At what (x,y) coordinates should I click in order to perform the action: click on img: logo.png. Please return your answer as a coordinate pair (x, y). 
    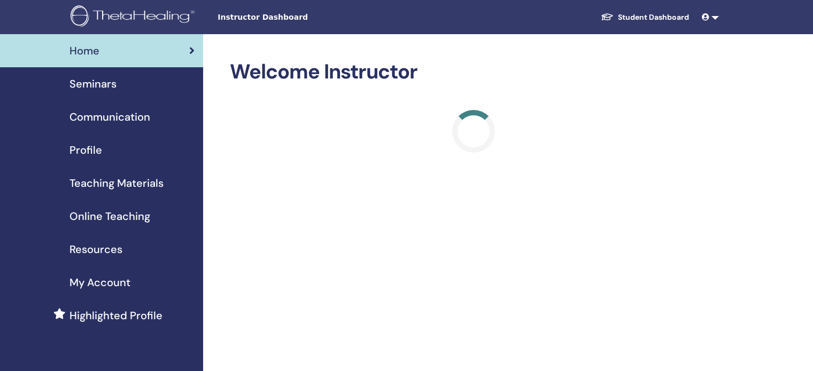
    Looking at the image, I should click on (134, 17).